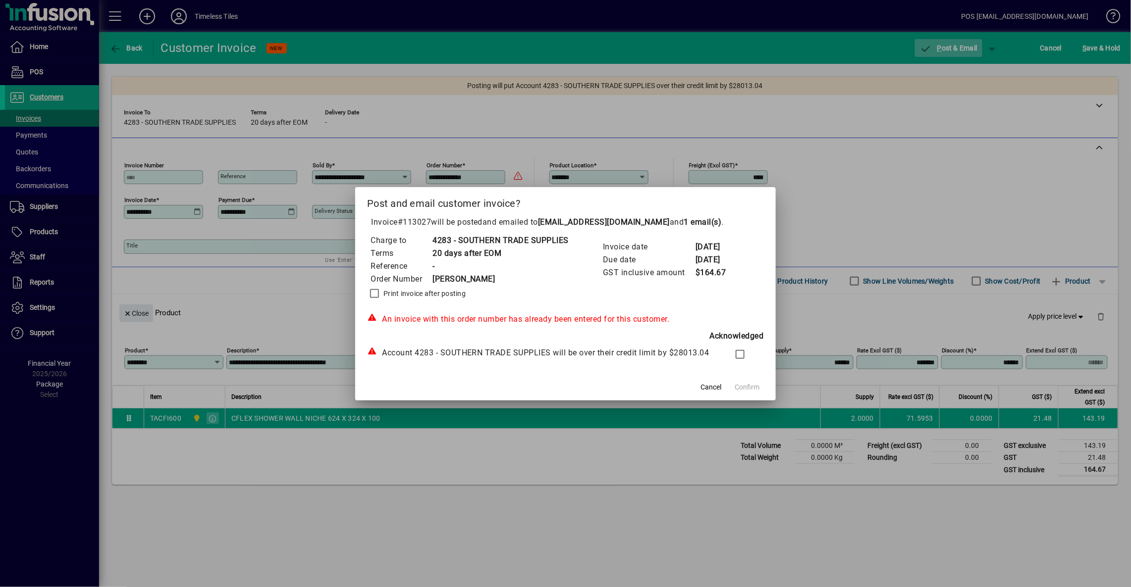 This screenshot has height=587, width=1131. Describe the element at coordinates (565, 202) in the screenshot. I see `h2: Post and email customer invoice?` at that location.